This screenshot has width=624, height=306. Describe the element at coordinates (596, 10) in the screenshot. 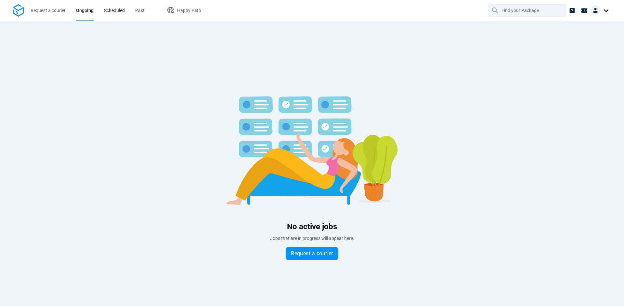

I see `img: Client` at that location.